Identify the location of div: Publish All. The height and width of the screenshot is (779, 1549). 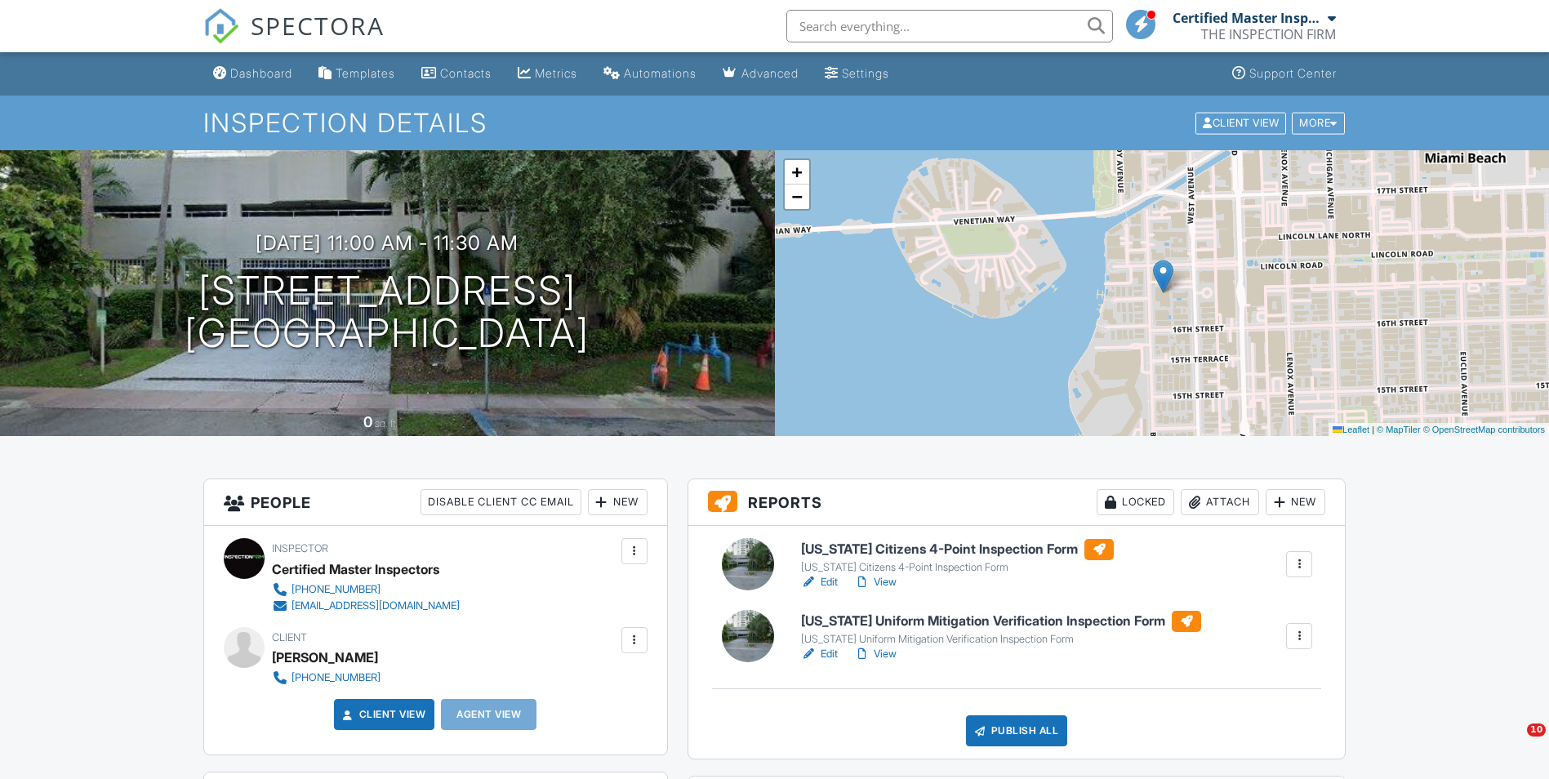
(1016, 731).